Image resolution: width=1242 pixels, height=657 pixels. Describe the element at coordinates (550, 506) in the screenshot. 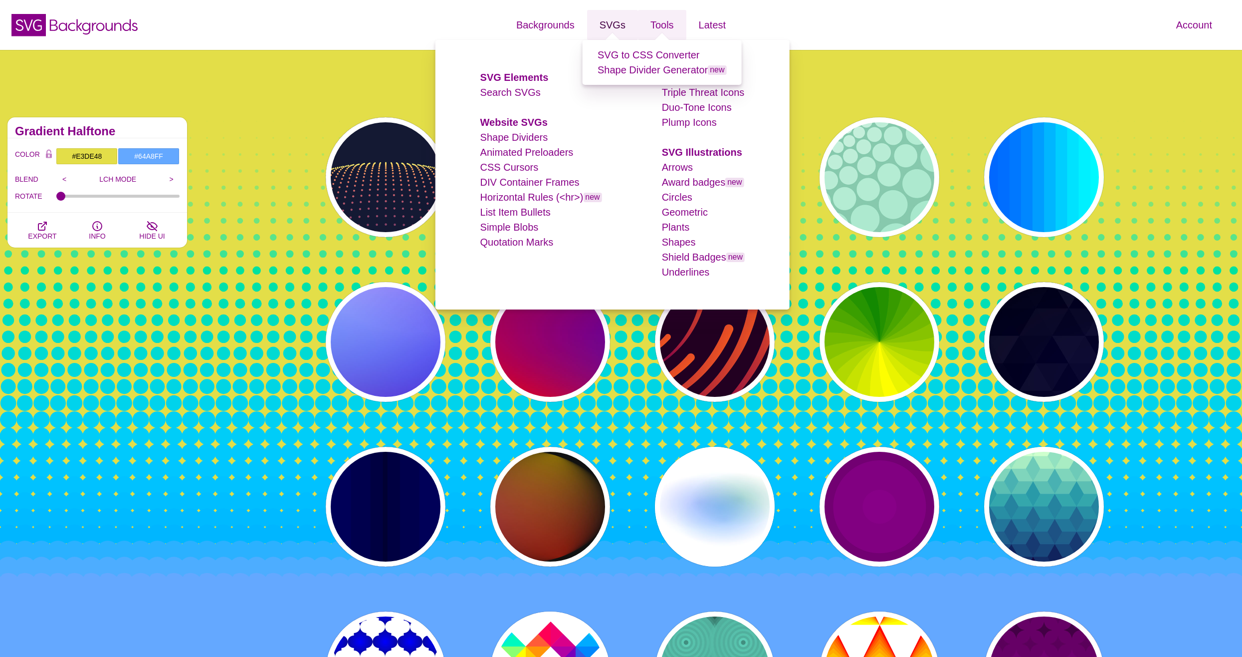

I see `button: an oval that spins with an everchanging gradient` at that location.